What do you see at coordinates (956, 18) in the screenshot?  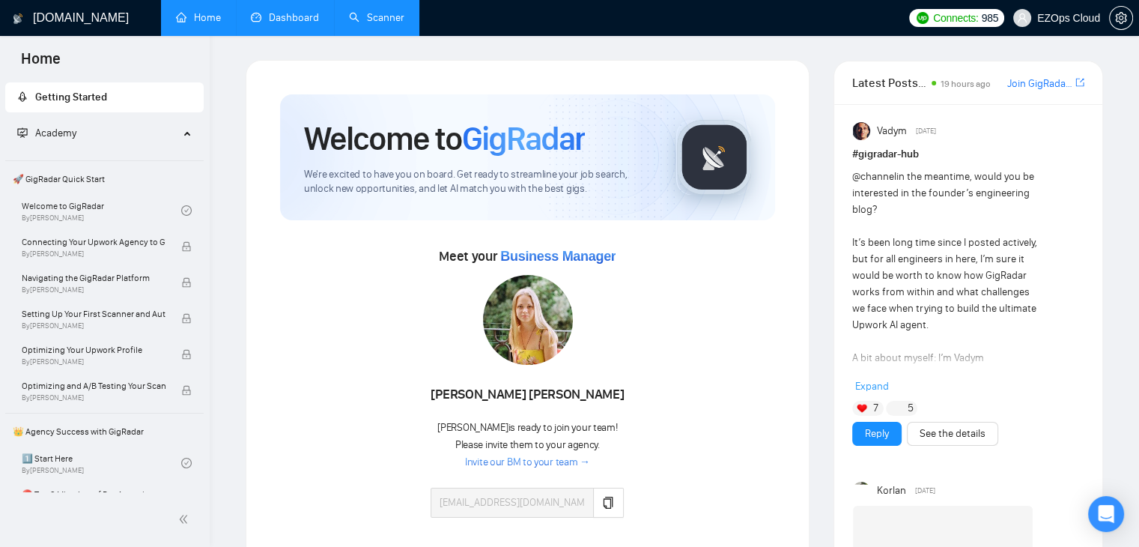 I see `span: Connects:` at bounding box center [956, 18].